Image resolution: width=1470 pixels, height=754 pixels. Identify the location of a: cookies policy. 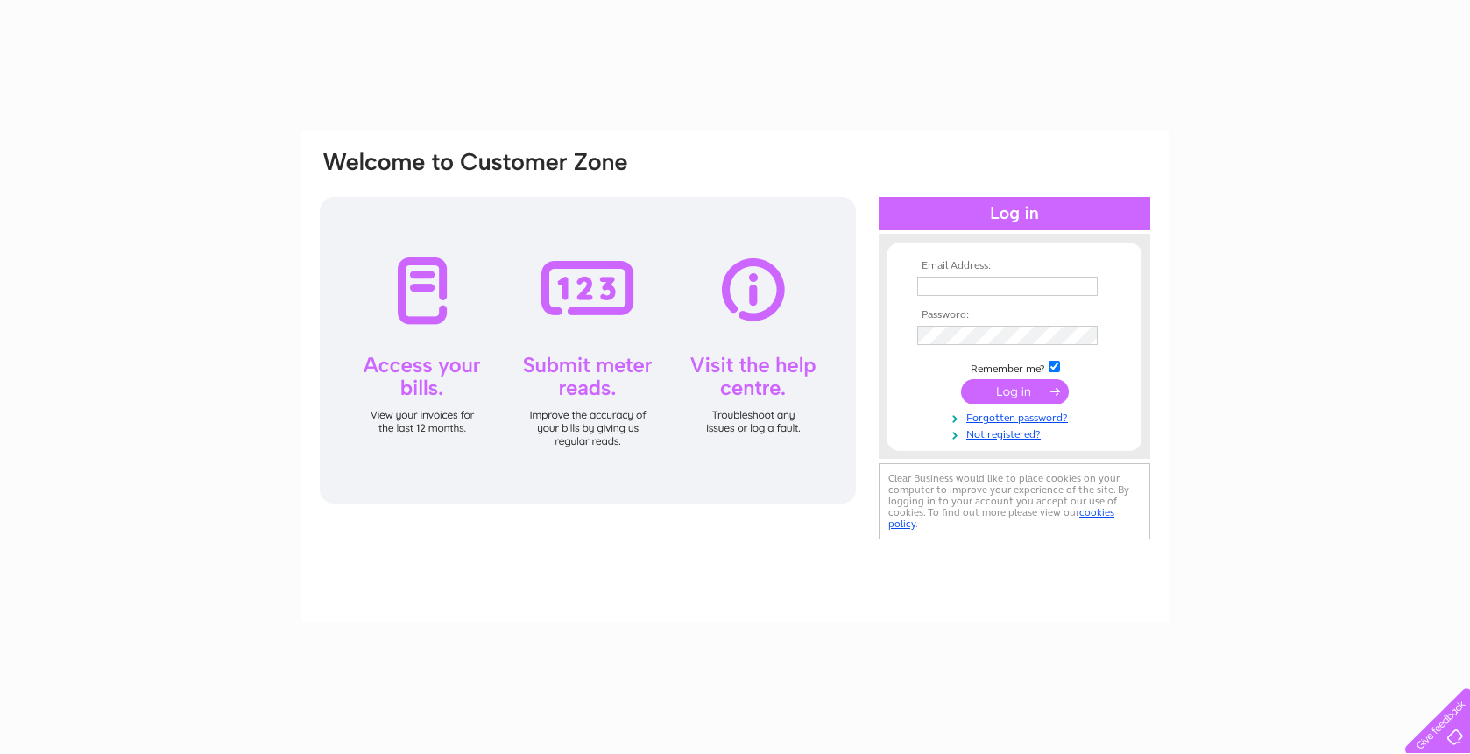
(1001, 518).